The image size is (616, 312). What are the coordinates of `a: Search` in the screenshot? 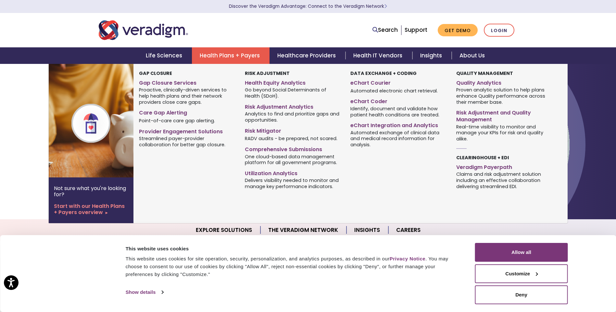 It's located at (385, 30).